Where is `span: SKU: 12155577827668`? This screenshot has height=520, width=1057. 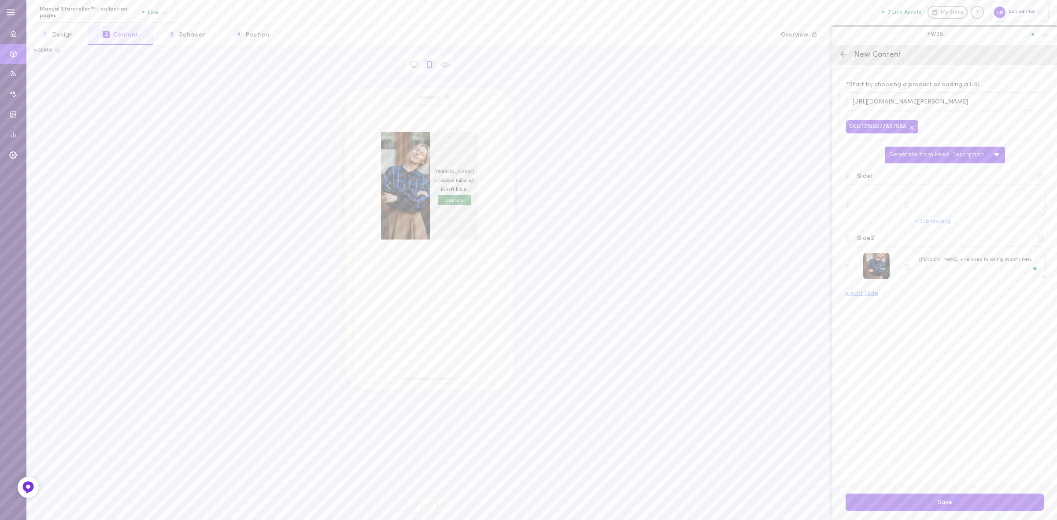 span: SKU: 12155577827668 is located at coordinates (882, 126).